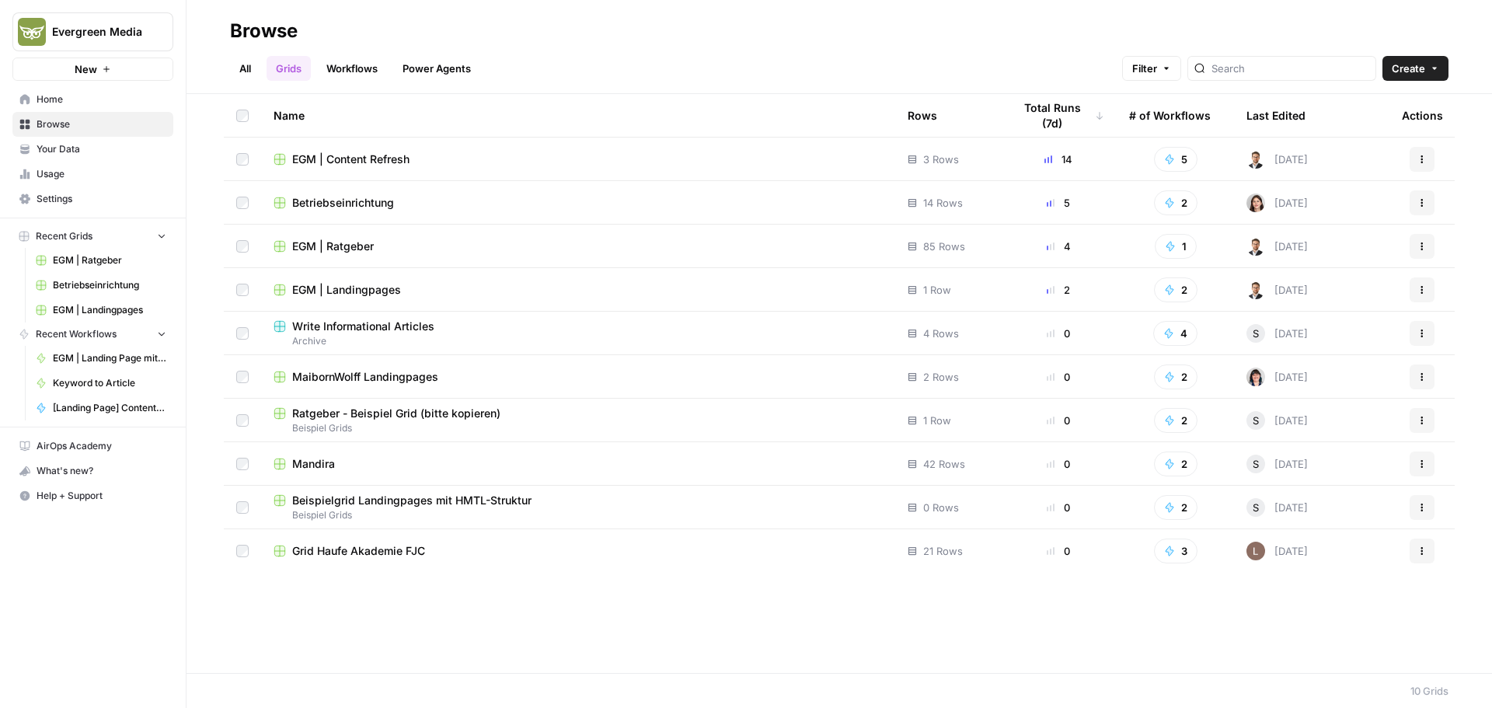 This screenshot has height=708, width=1492. What do you see at coordinates (1058, 290) in the screenshot?
I see `div: 2` at bounding box center [1058, 290].